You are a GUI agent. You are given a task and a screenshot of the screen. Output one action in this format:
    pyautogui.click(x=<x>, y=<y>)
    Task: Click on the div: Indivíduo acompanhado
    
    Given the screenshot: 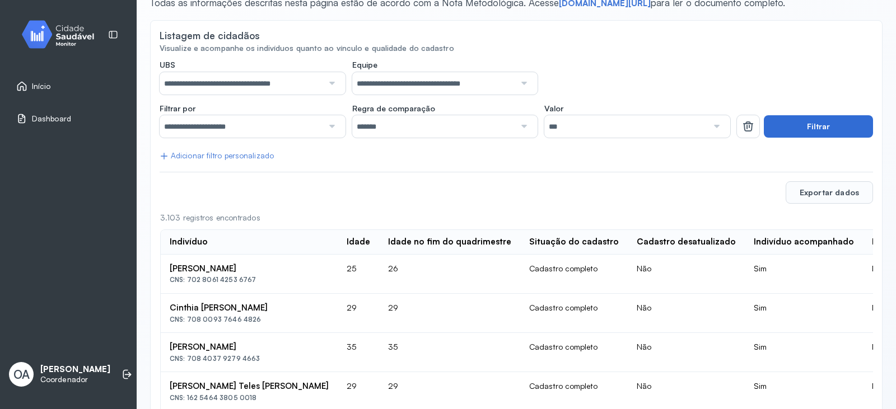 What is the action you would take?
    pyautogui.click(x=804, y=242)
    